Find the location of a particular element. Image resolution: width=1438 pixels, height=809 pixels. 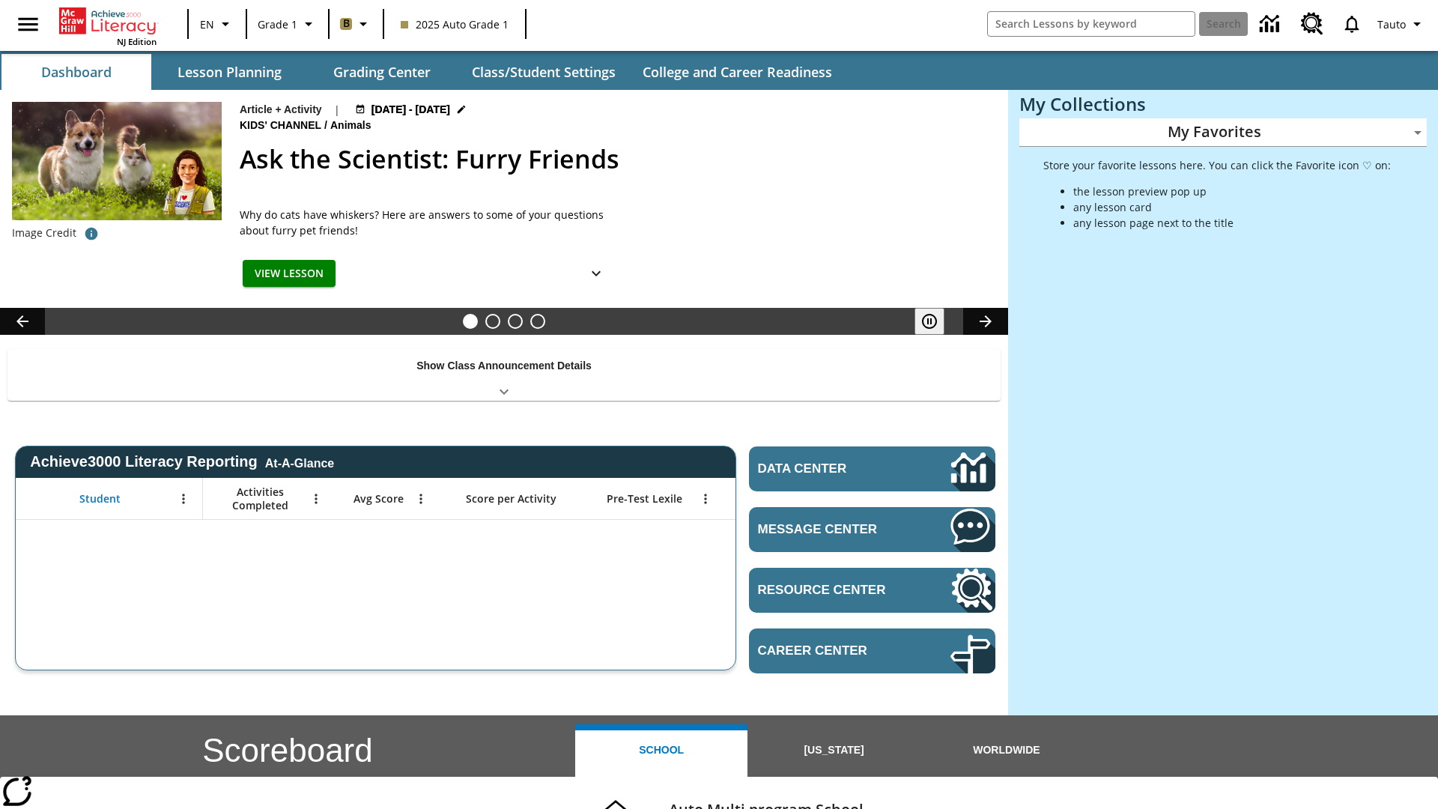

button: Slide 4 Remembering Justice O'Connor is located at coordinates (538, 321).